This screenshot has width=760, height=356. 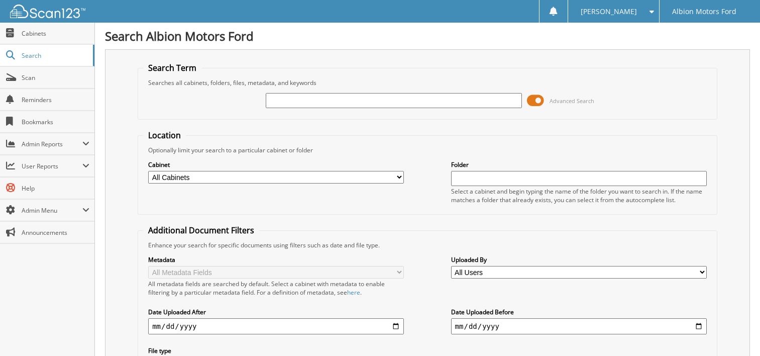 I want to click on span: Advanced Search, so click(x=572, y=100).